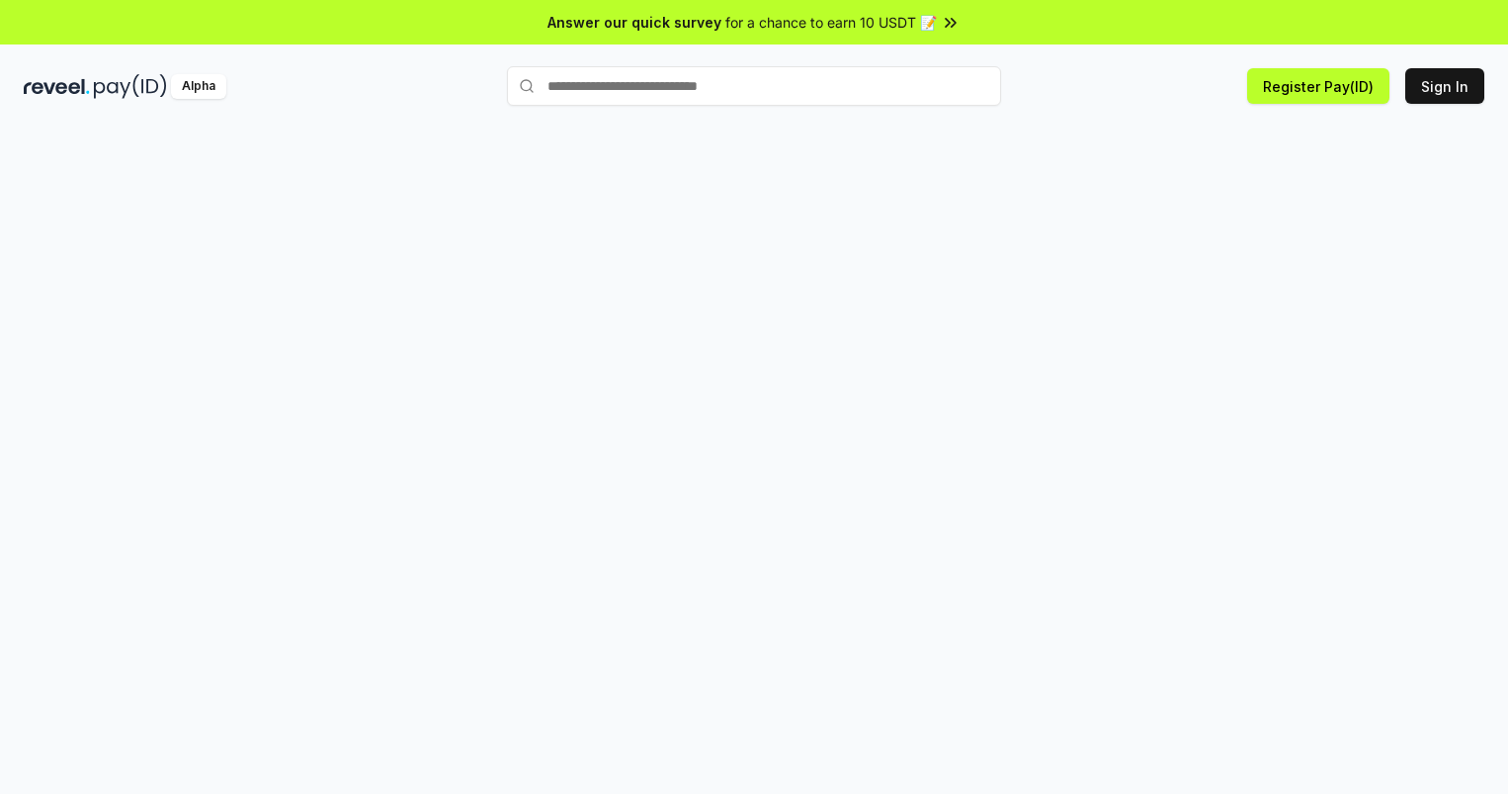 Image resolution: width=1508 pixels, height=794 pixels. What do you see at coordinates (1319, 86) in the screenshot?
I see `button: Register Pay(ID)` at bounding box center [1319, 86].